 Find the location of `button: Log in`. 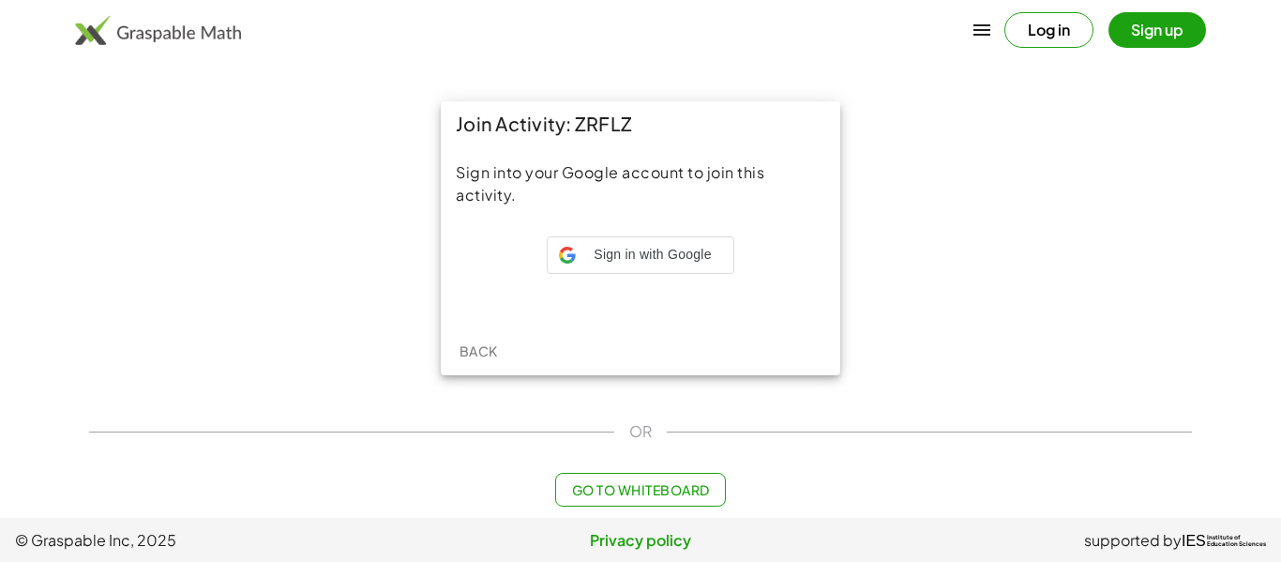

button: Log in is located at coordinates (1048, 30).